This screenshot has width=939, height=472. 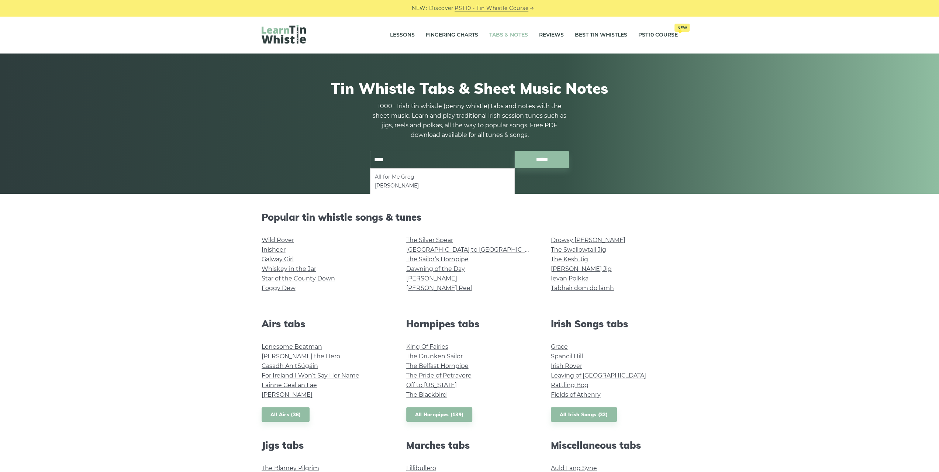 What do you see at coordinates (574, 468) in the screenshot?
I see `a: Auld Lang Syne` at bounding box center [574, 468].